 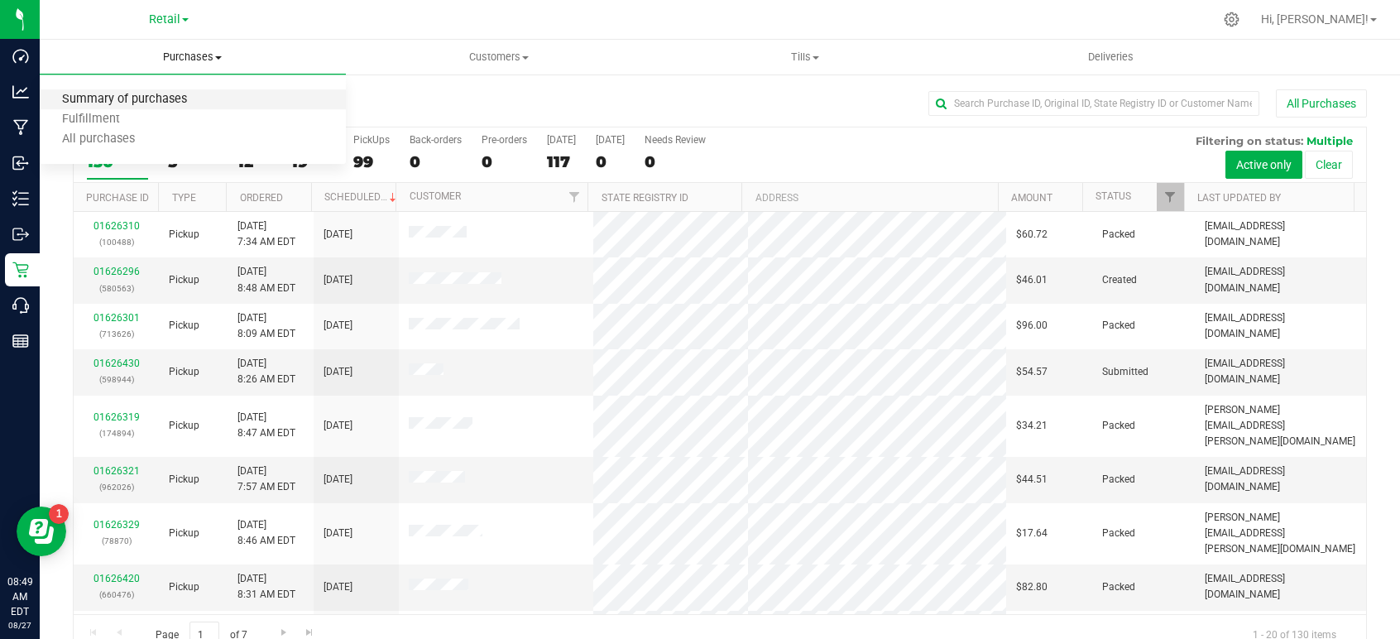 I want to click on a: Last Updated By, so click(x=1239, y=198).